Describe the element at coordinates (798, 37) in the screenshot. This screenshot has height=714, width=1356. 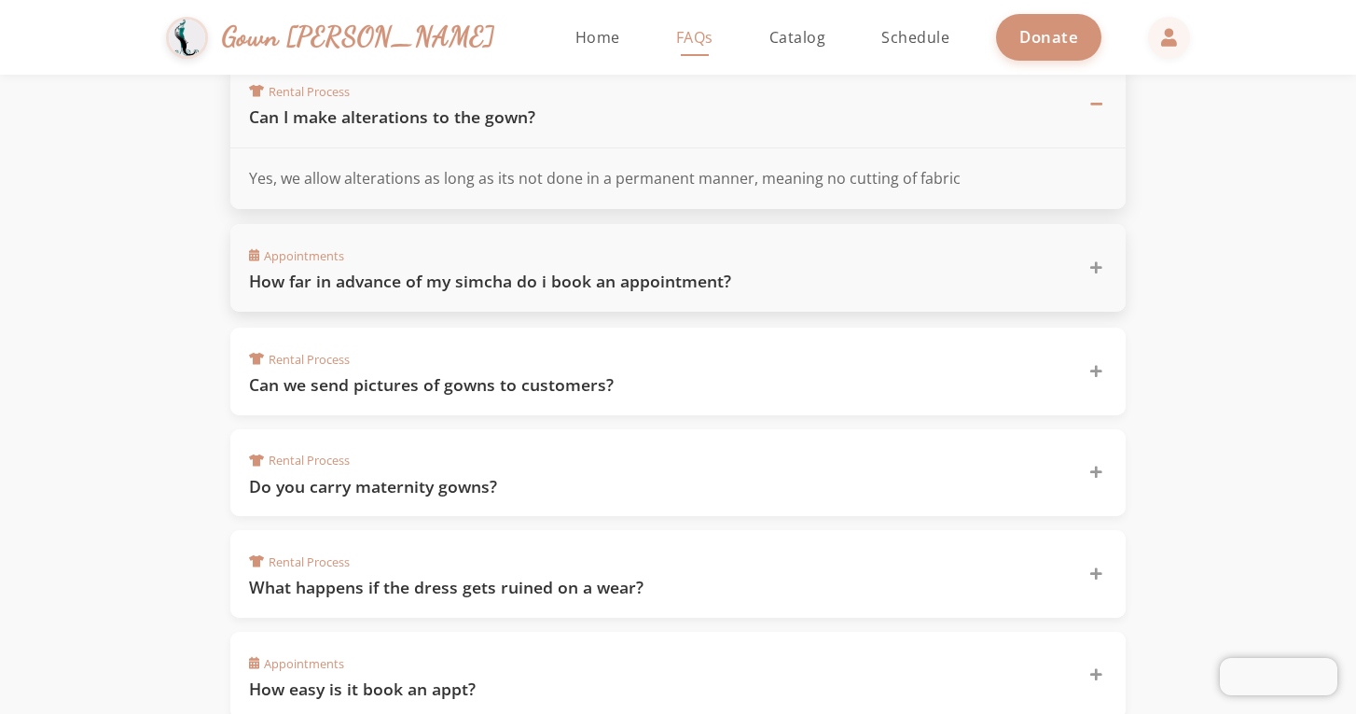
I see `span: Catalog` at that location.